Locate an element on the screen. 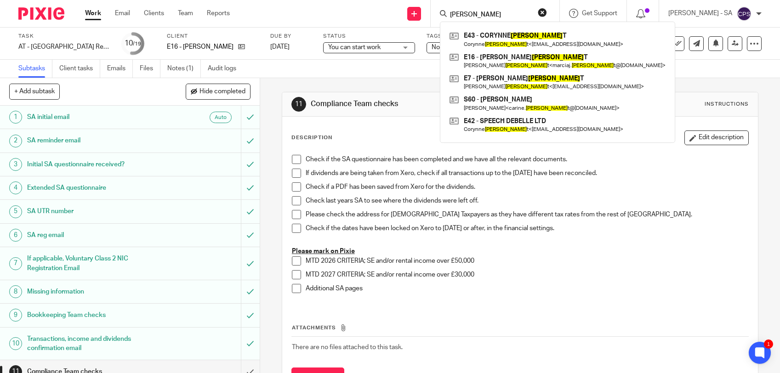  a: Team is located at coordinates (185, 13).